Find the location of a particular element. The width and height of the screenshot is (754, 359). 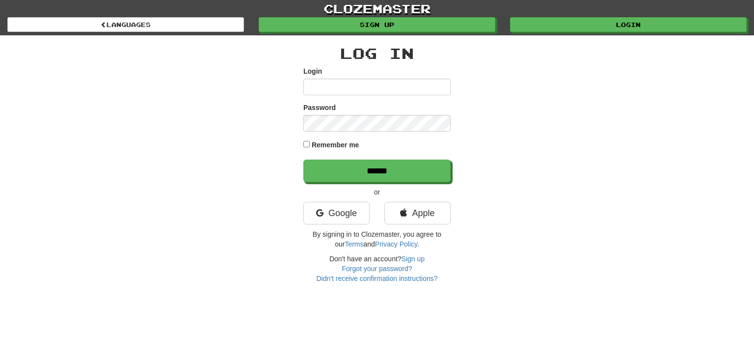

a: Forgot your password? is located at coordinates (376, 268).